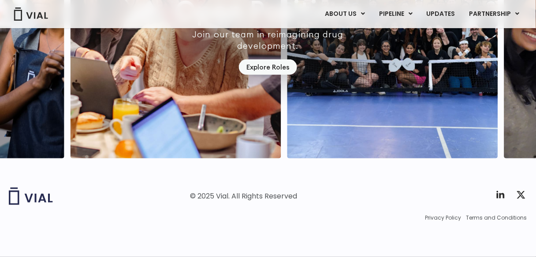  Describe the element at coordinates (443, 218) in the screenshot. I see `span: Privacy Policy` at that location.